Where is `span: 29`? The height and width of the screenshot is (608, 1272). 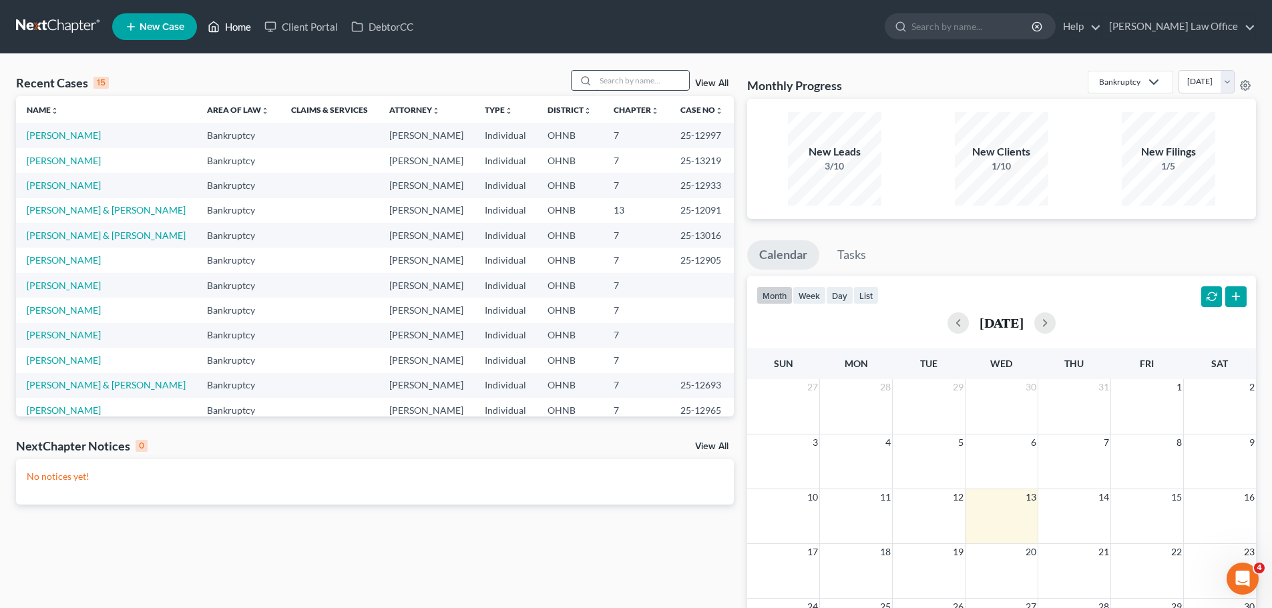 span: 29 is located at coordinates (958, 387).